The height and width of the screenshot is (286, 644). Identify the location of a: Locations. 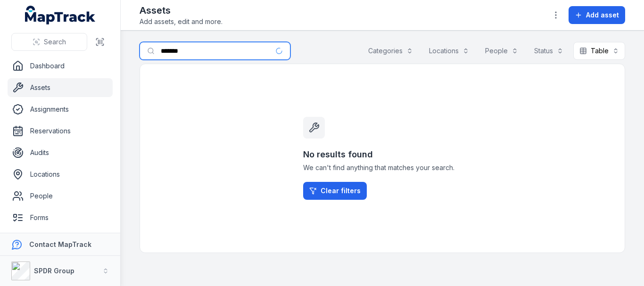
(60, 174).